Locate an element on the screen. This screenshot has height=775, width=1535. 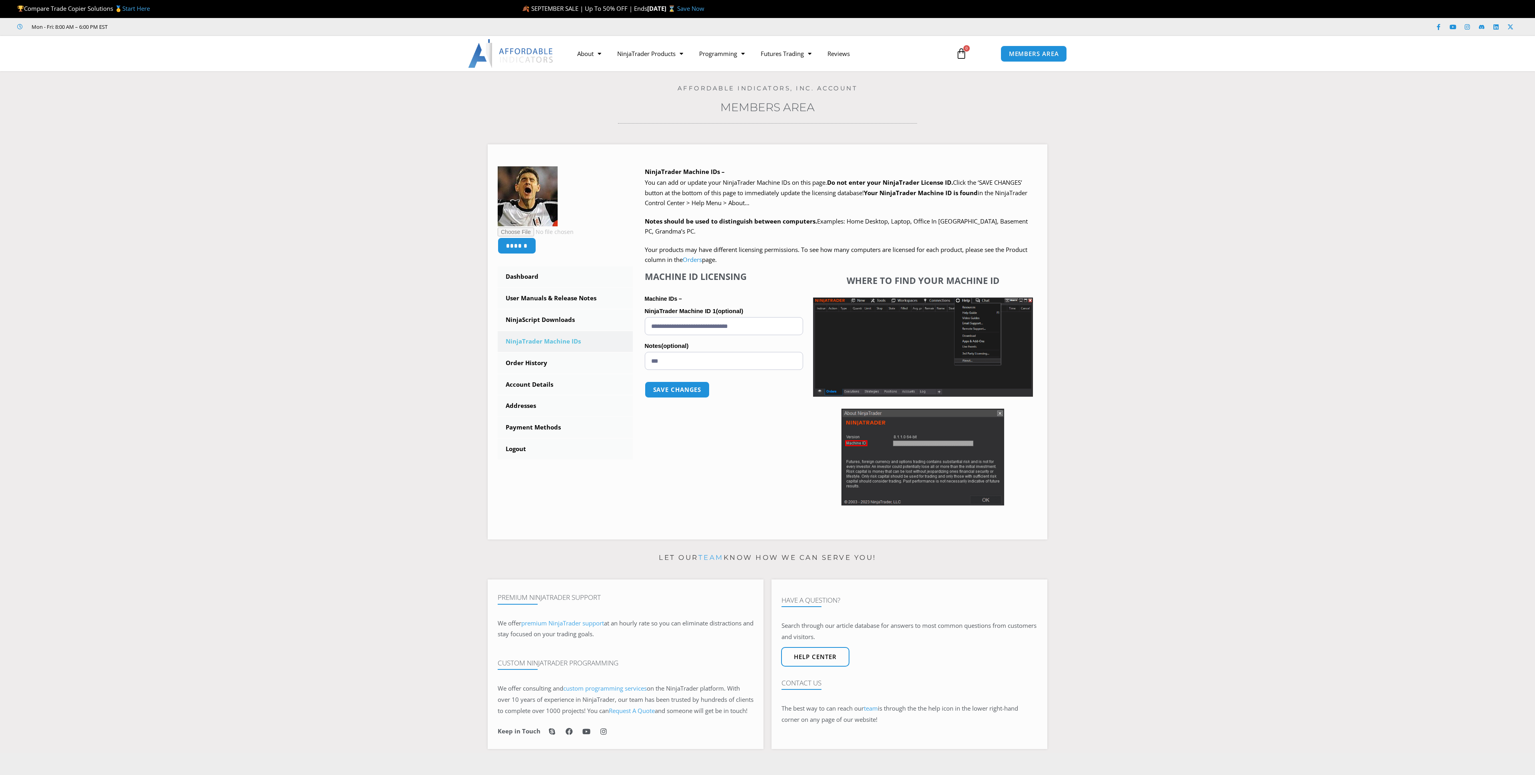
a: Start Here is located at coordinates (136, 8).